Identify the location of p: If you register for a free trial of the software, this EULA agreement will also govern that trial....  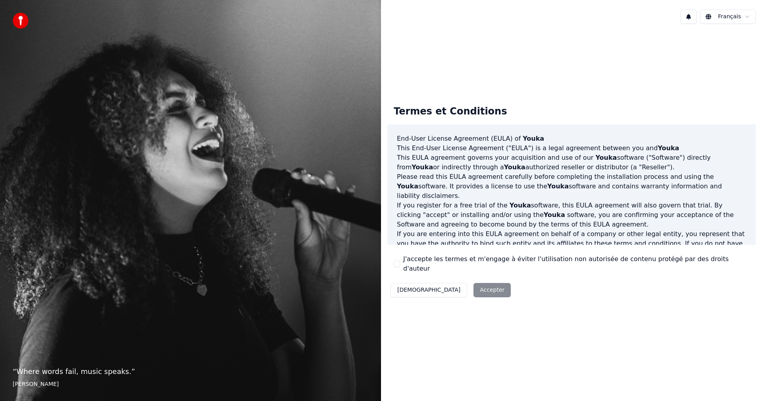
(572, 215).